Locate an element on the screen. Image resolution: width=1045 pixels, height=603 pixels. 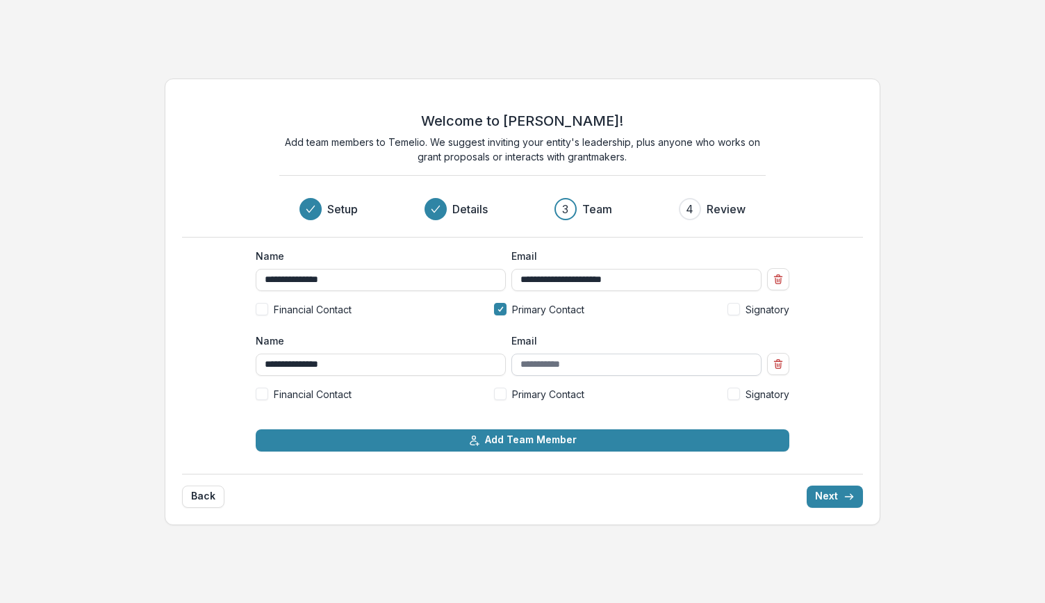
h3: Details is located at coordinates (470, 209).